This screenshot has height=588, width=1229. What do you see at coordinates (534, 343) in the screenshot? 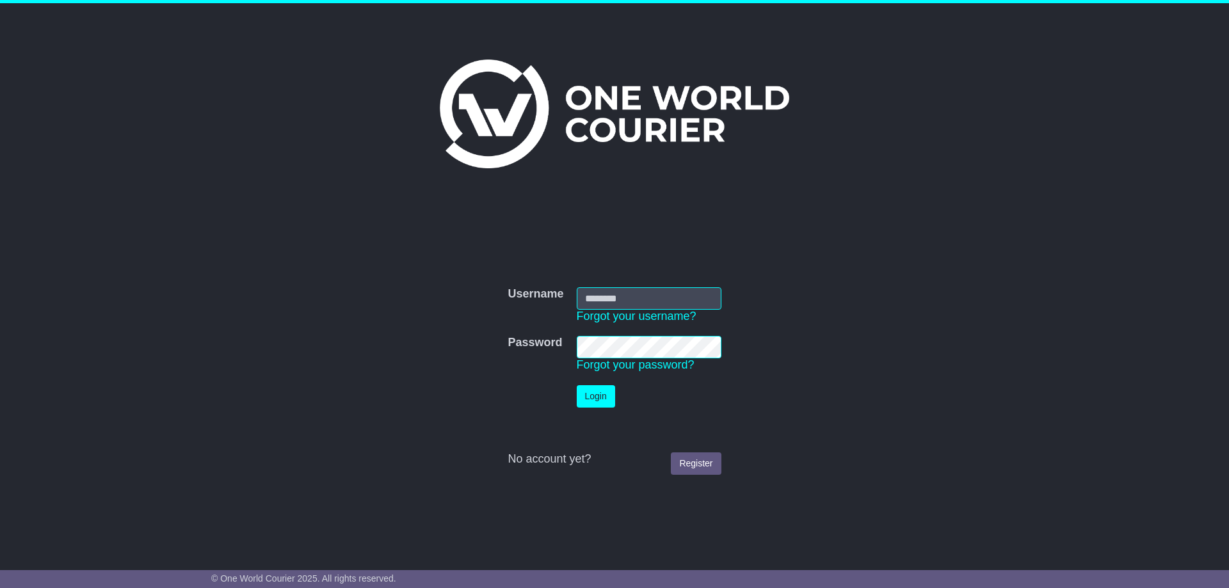
I see `label: Password` at bounding box center [534, 343].